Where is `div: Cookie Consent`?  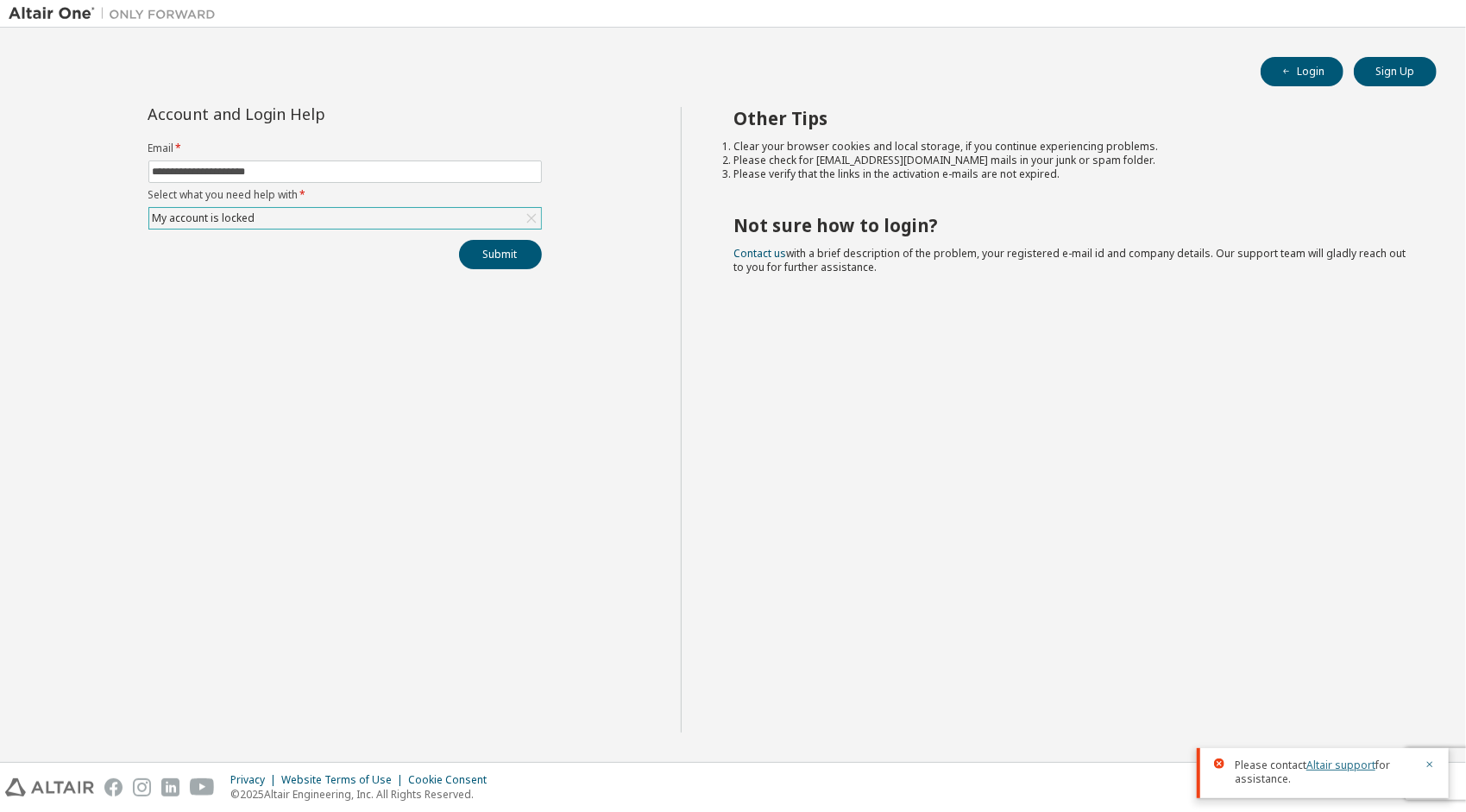 div: Cookie Consent is located at coordinates (452, 780).